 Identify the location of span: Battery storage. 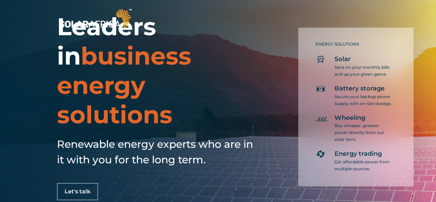
(360, 89).